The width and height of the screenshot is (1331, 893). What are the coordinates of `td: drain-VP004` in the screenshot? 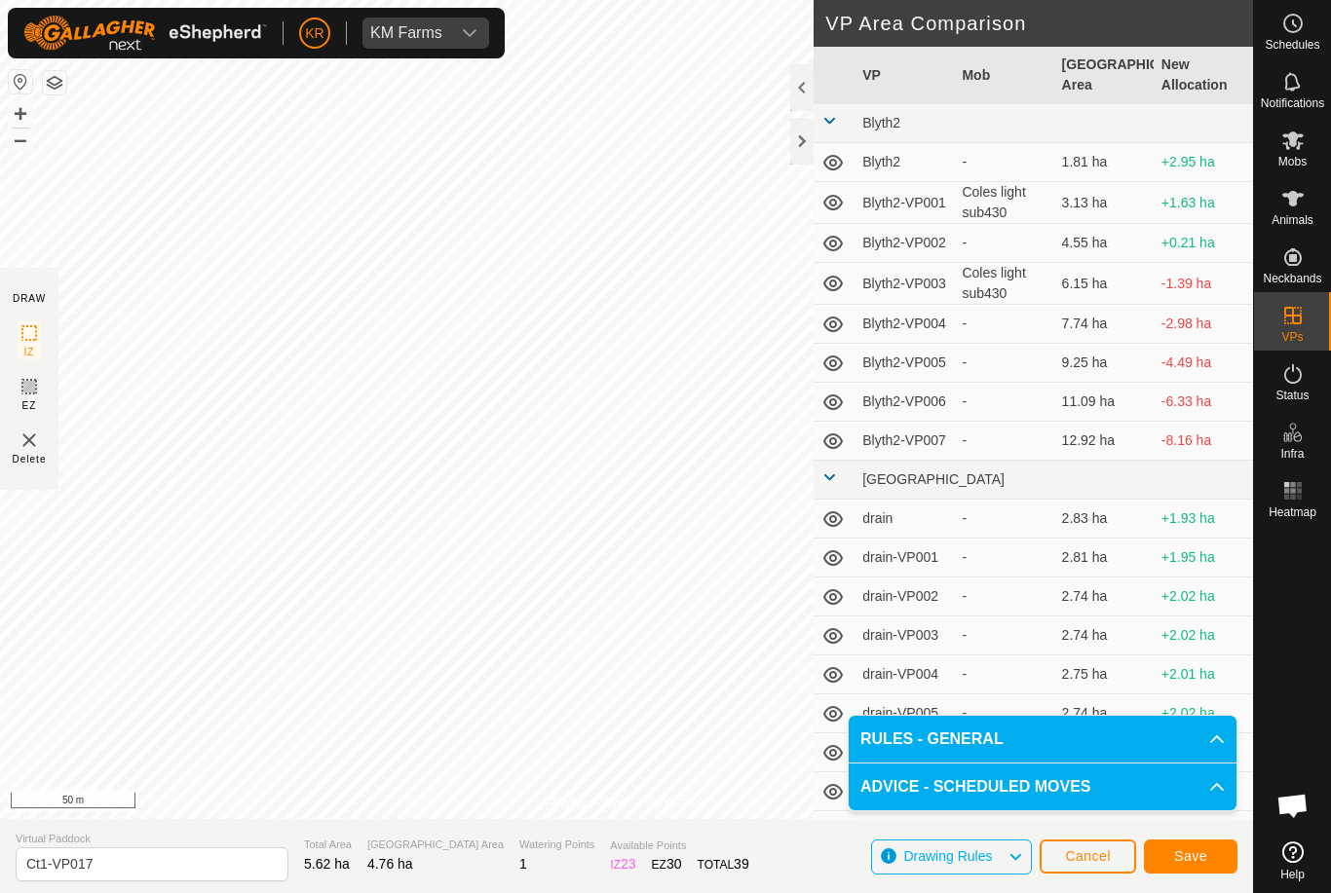 It's located at (904, 675).